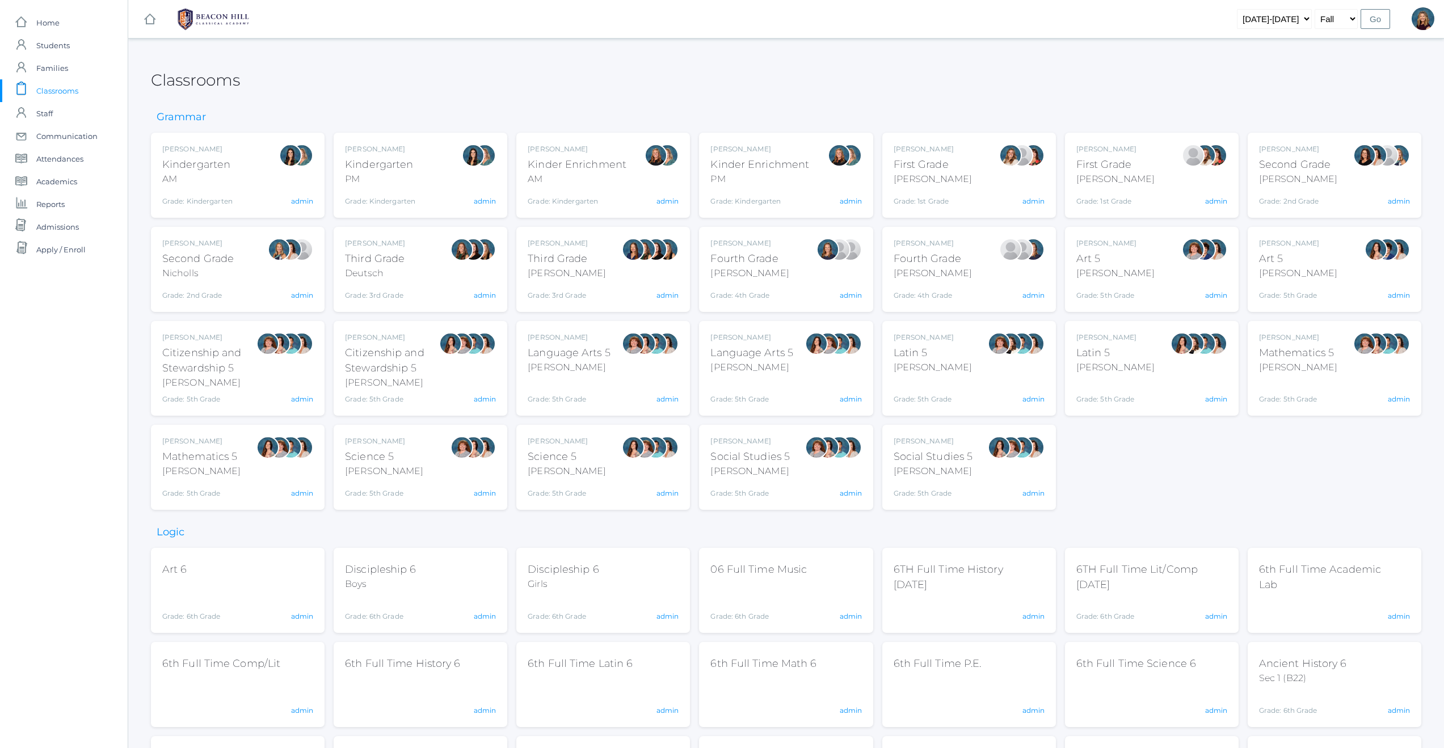 The width and height of the screenshot is (1444, 748). I want to click on div: Grade: 2nd Grade, so click(198, 293).